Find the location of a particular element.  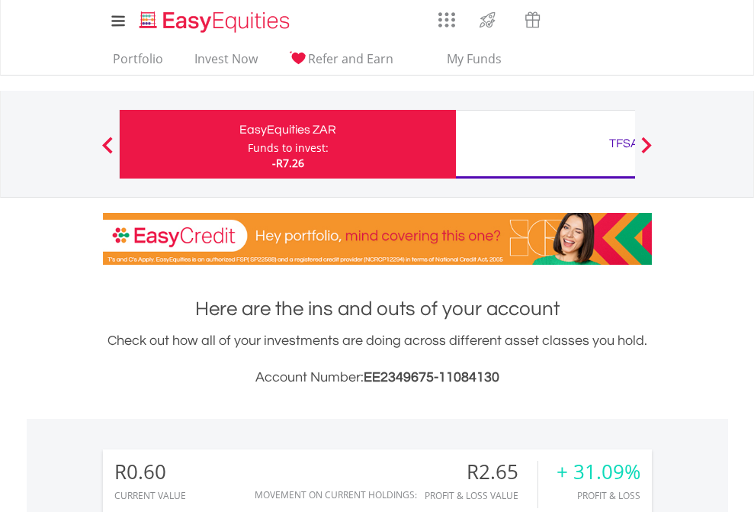

h1: Here are the ins and outs of your account is located at coordinates (377, 309).